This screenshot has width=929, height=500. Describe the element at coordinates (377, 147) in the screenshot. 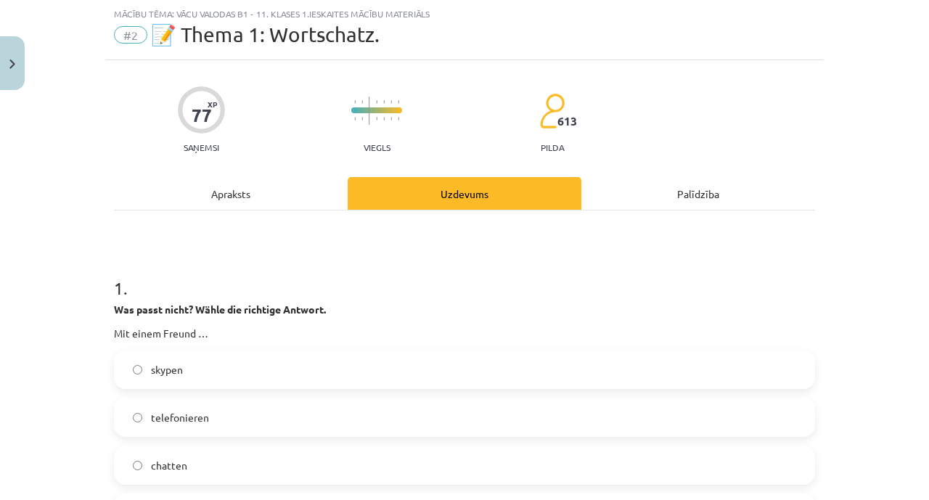

I see `p: Viegls` at that location.